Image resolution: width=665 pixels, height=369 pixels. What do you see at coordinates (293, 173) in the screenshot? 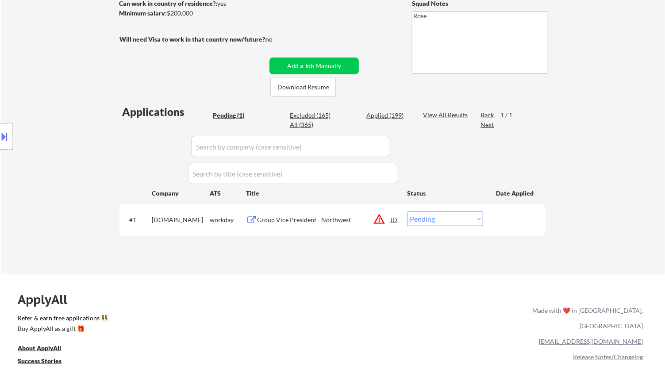
I see `input: Search by title (case sensitive)` at bounding box center [293, 173].